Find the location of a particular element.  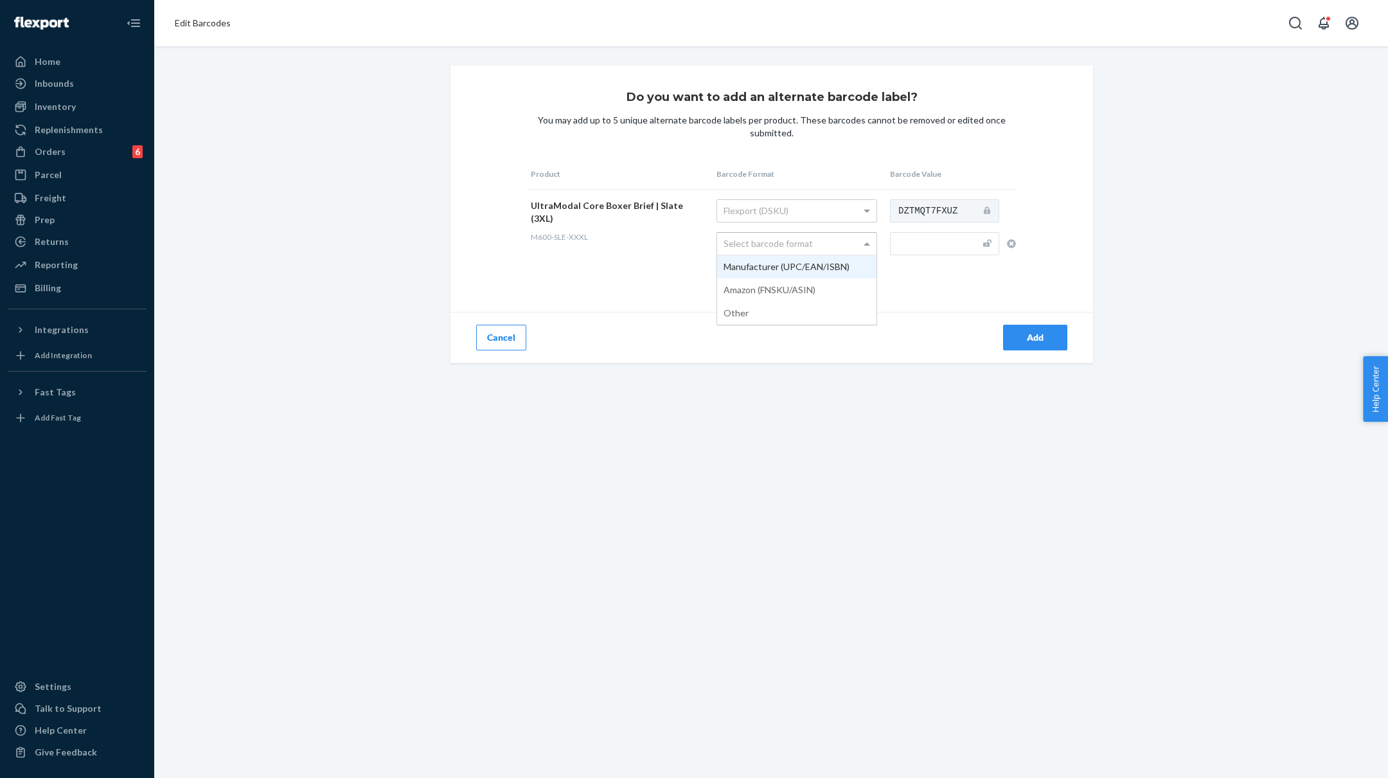

div: Inventory is located at coordinates (55, 107).